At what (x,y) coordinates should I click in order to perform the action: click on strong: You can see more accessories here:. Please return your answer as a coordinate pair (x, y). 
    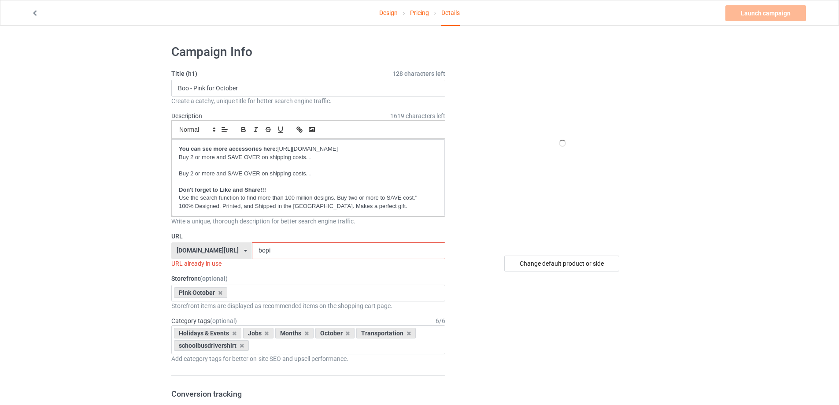
    Looking at the image, I should click on (228, 148).